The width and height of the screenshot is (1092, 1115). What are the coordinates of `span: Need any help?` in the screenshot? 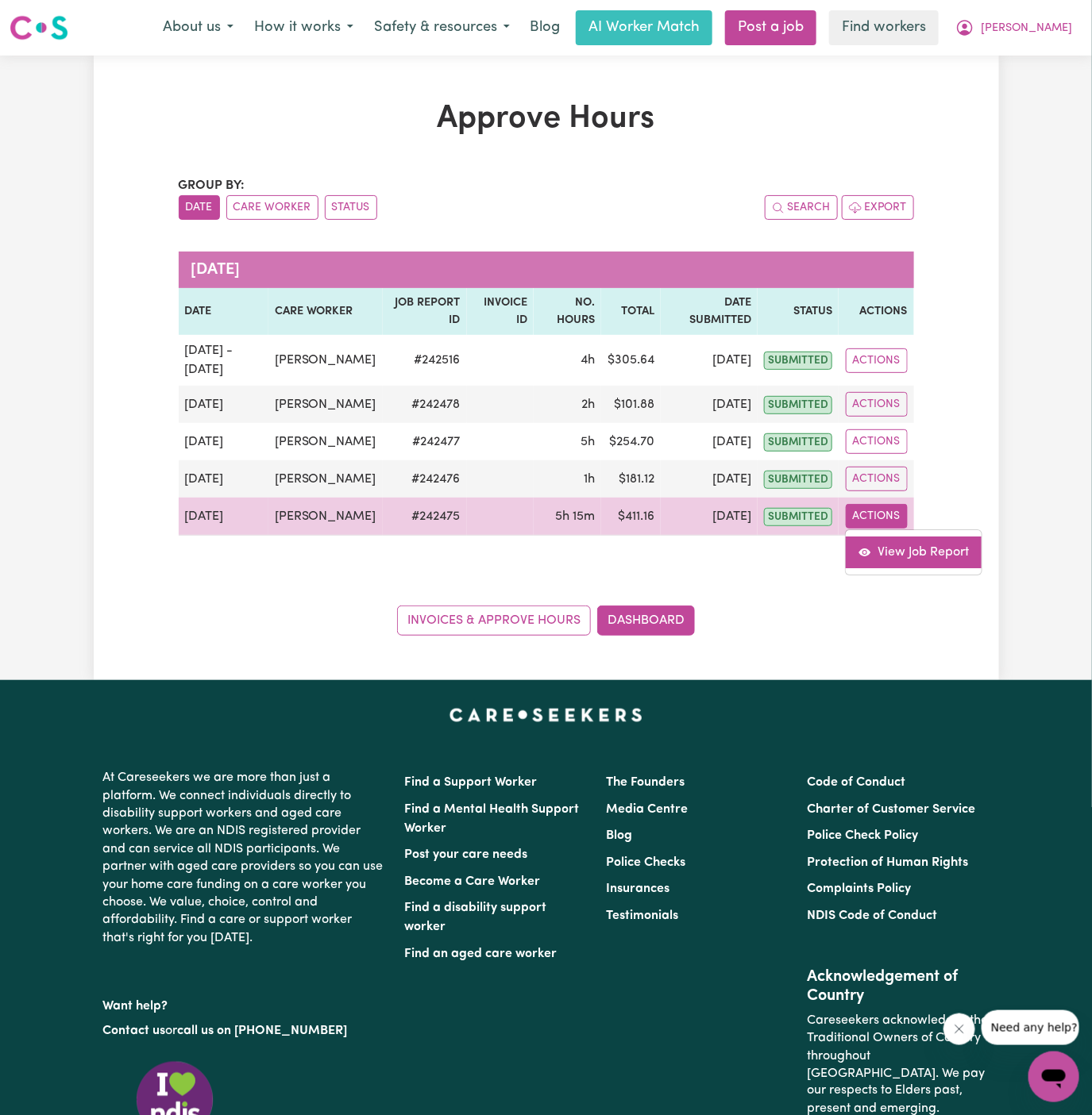 It's located at (52, 17).